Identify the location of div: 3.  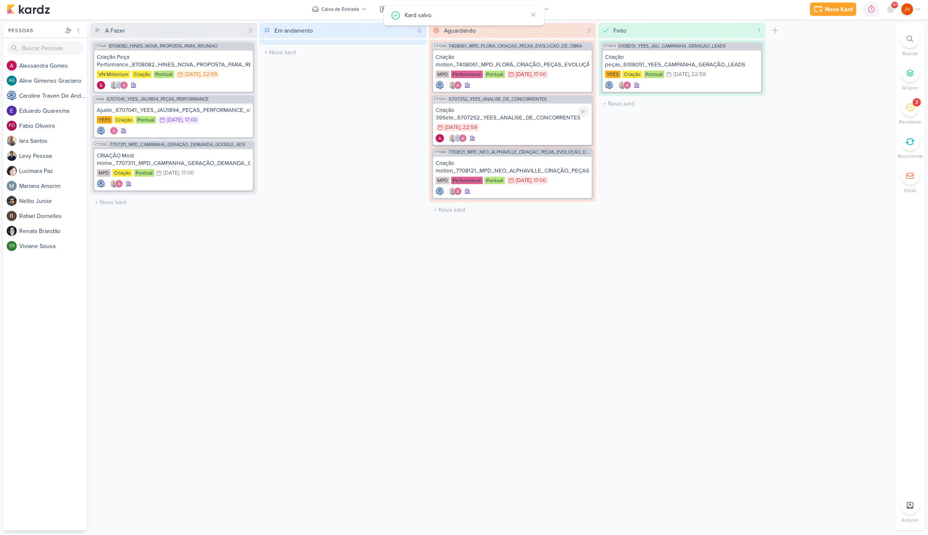
(589, 32).